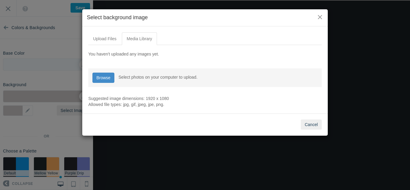  What do you see at coordinates (158, 77) in the screenshot?
I see `span: Select photos on your computer to upload.` at bounding box center [158, 77].